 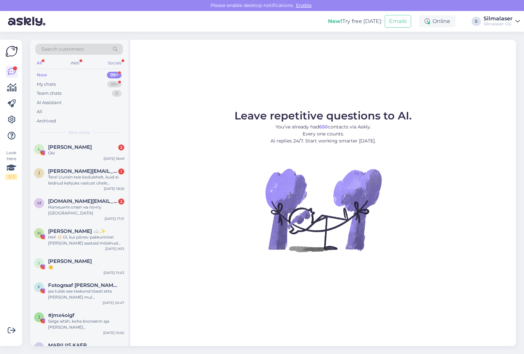 I want to click on span: jagus.heidi@gmail.com, so click(x=83, y=171).